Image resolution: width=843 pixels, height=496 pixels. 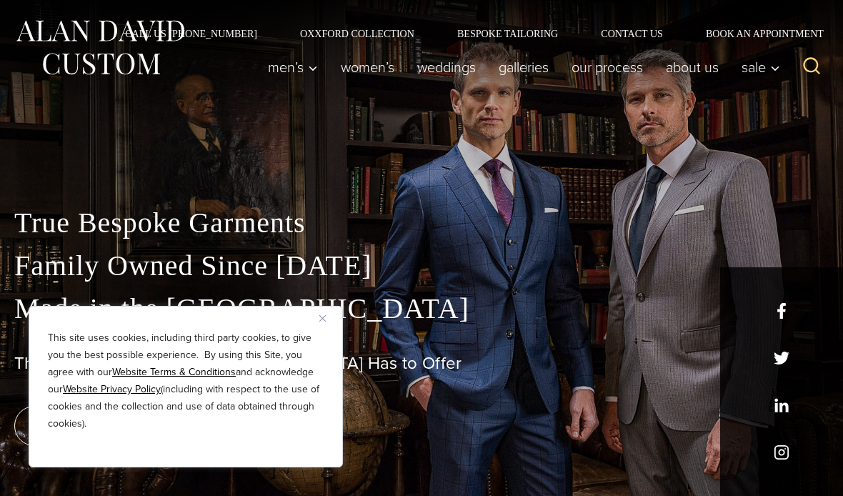 What do you see at coordinates (524, 67) in the screenshot?
I see `a: Galleries` at bounding box center [524, 67].